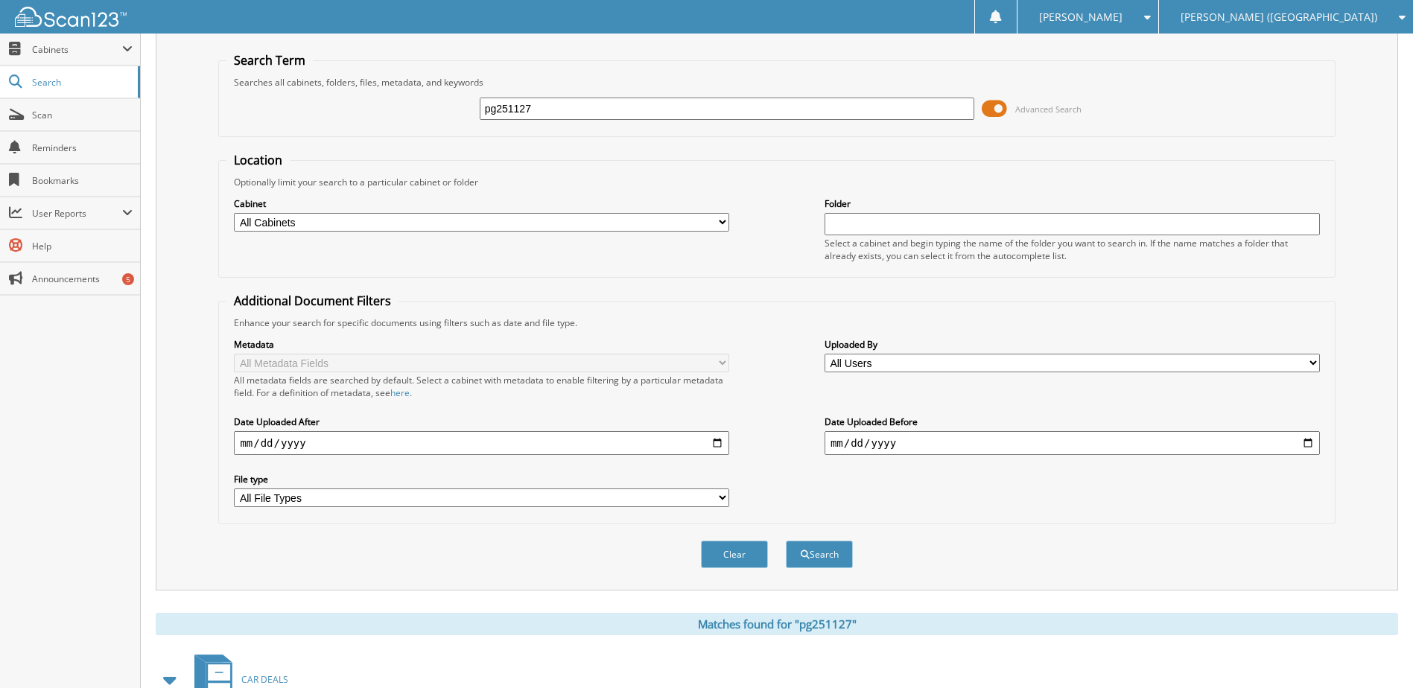  I want to click on div: All metadata fields are searched by default. Select a cabinet with metadata to enable filtering b..., so click(481, 387).